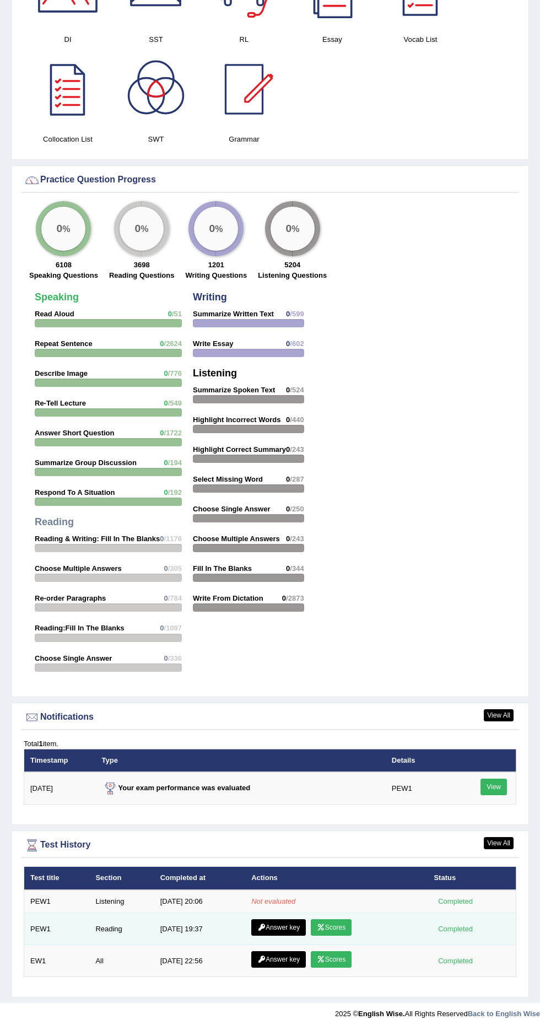  What do you see at coordinates (292, 275) in the screenshot?
I see `label: Listening Questions` at bounding box center [292, 275].